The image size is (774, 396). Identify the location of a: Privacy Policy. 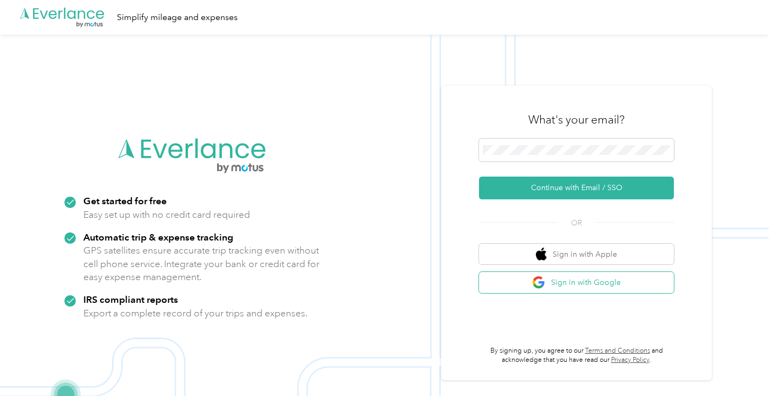
(630, 359).